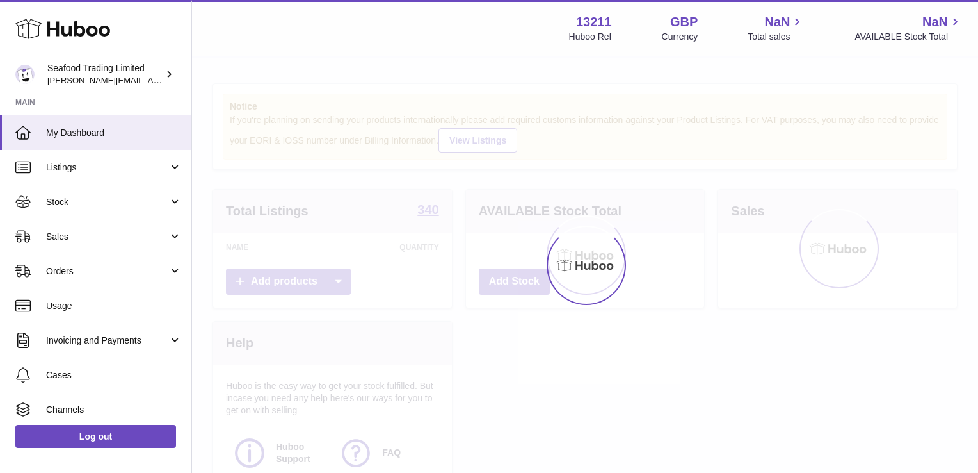 The image size is (978, 473). What do you see at coordinates (114, 409) in the screenshot?
I see `span: Channels` at bounding box center [114, 409].